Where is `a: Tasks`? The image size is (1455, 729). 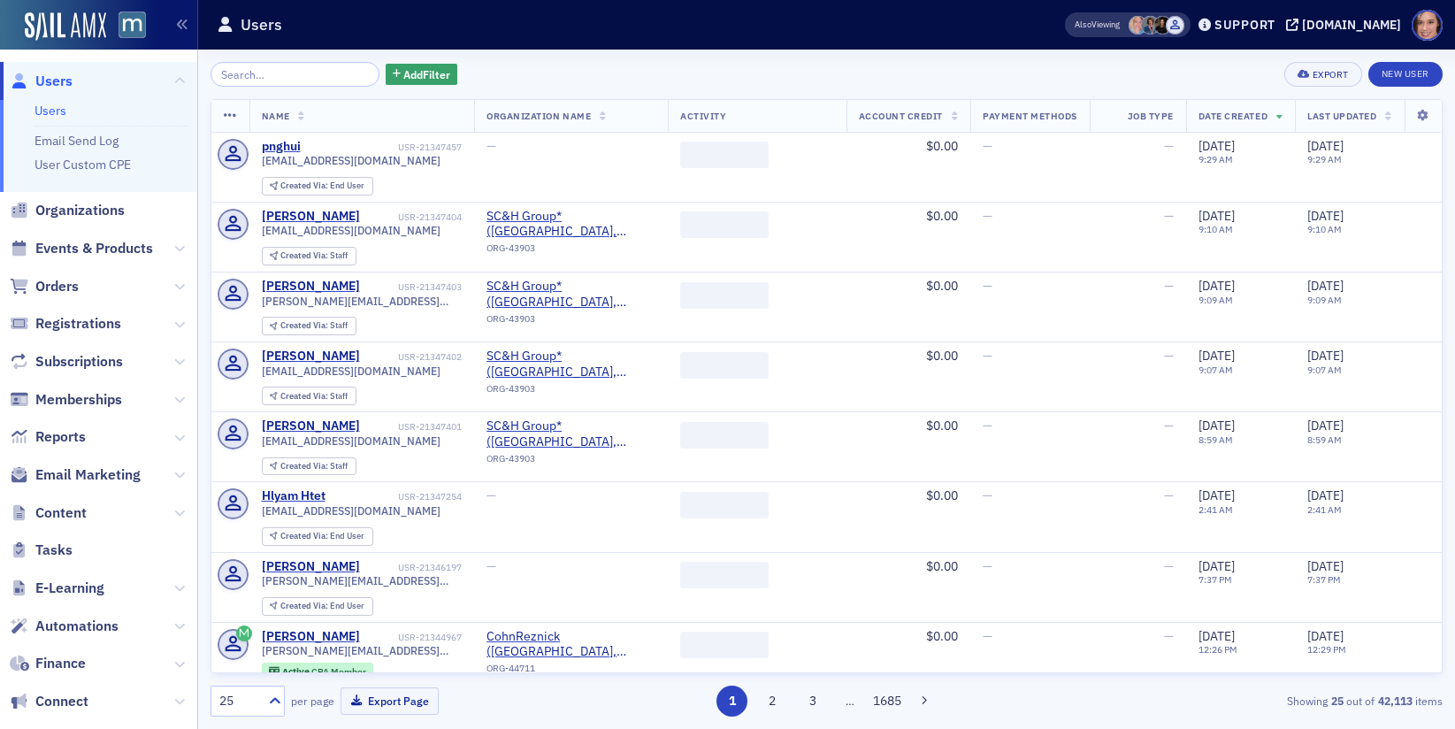
a: Tasks is located at coordinates (41, 550).